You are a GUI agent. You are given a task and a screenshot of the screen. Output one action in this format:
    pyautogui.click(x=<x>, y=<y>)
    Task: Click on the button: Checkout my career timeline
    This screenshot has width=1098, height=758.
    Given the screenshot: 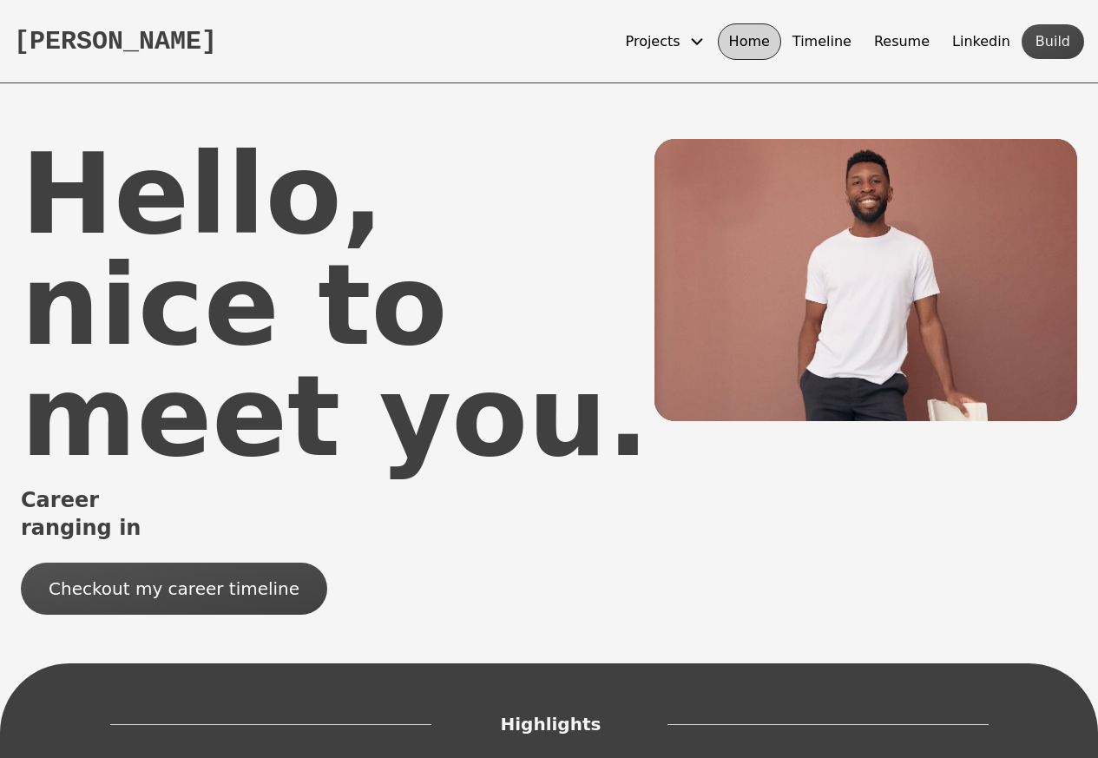 What is the action you would take?
    pyautogui.click(x=174, y=589)
    